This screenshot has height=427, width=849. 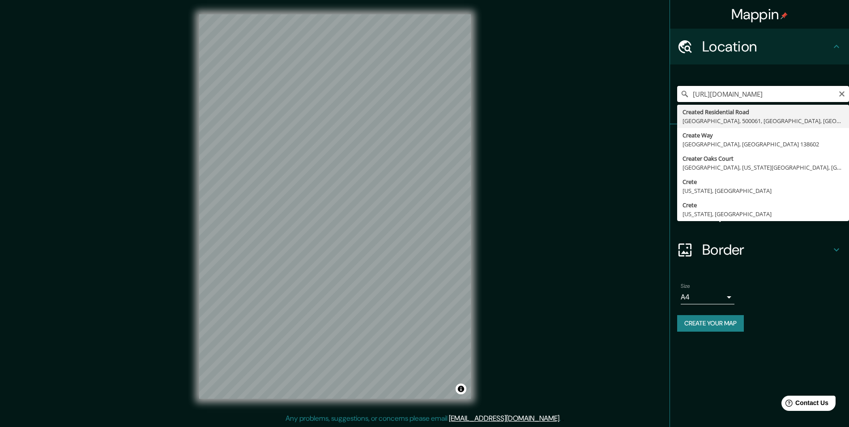 I want to click on div: Create Way, so click(x=763, y=135).